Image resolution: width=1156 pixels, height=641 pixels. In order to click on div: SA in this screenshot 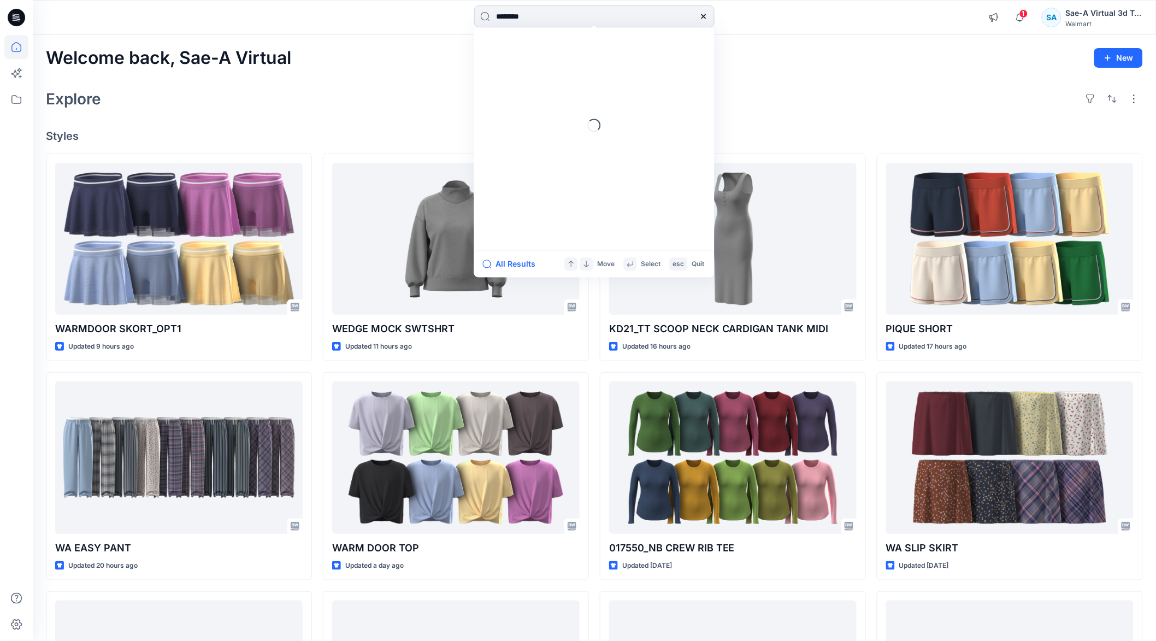, I will do `click(1051, 17)`.